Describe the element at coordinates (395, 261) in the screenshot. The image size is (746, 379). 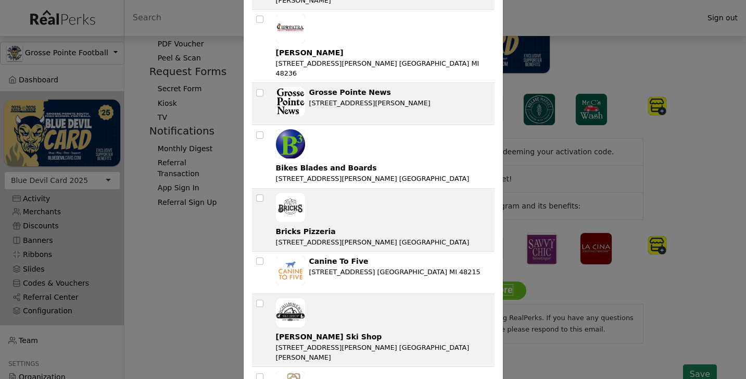
I see `div: Canine To Five` at that location.